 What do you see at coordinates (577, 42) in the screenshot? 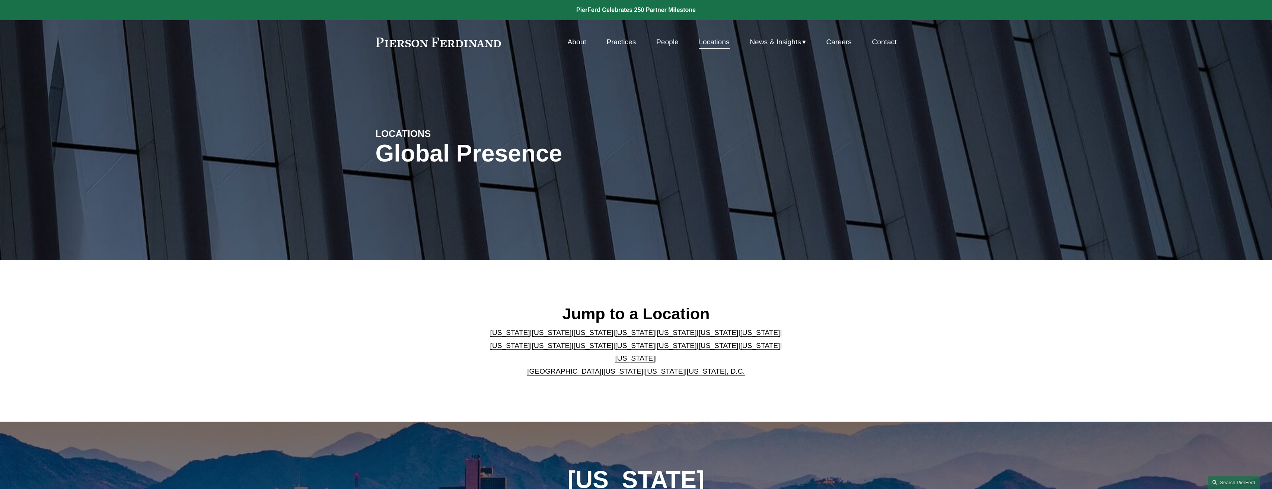
I see `a: About` at bounding box center [577, 42].